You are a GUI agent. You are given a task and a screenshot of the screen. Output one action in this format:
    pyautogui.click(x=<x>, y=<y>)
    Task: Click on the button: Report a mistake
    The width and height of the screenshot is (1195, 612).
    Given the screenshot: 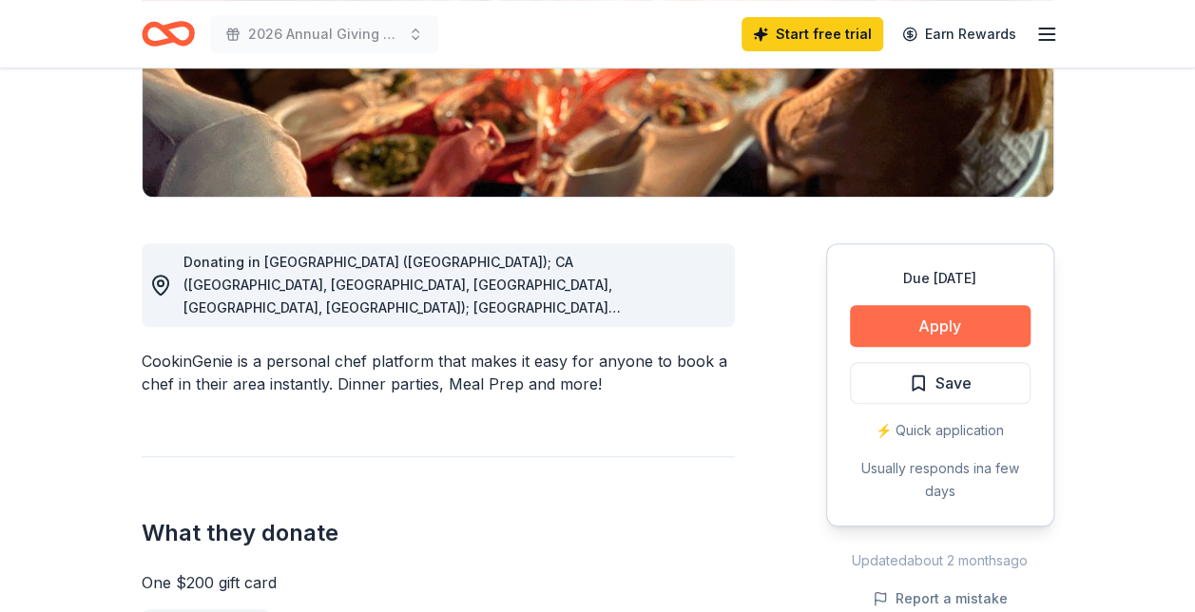 What is the action you would take?
    pyautogui.click(x=940, y=599)
    